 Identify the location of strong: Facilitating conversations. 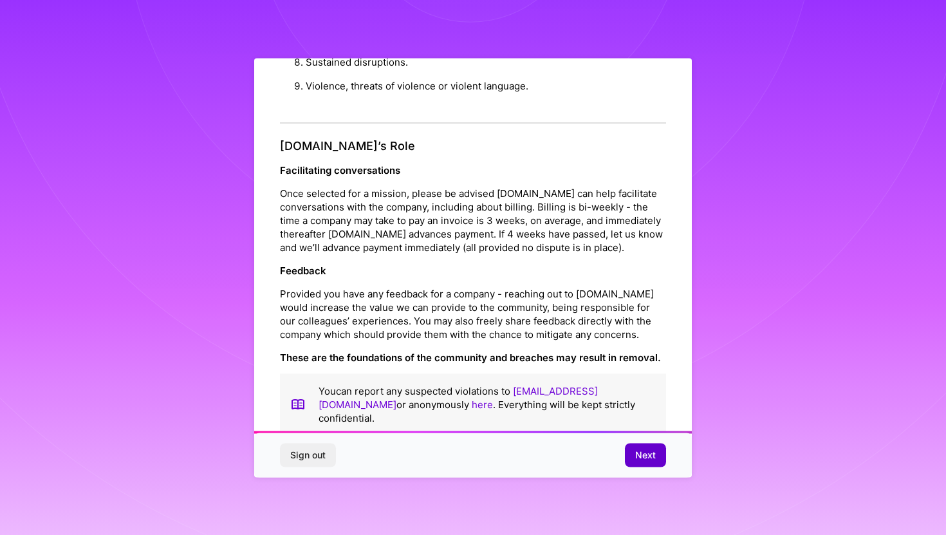
(340, 169).